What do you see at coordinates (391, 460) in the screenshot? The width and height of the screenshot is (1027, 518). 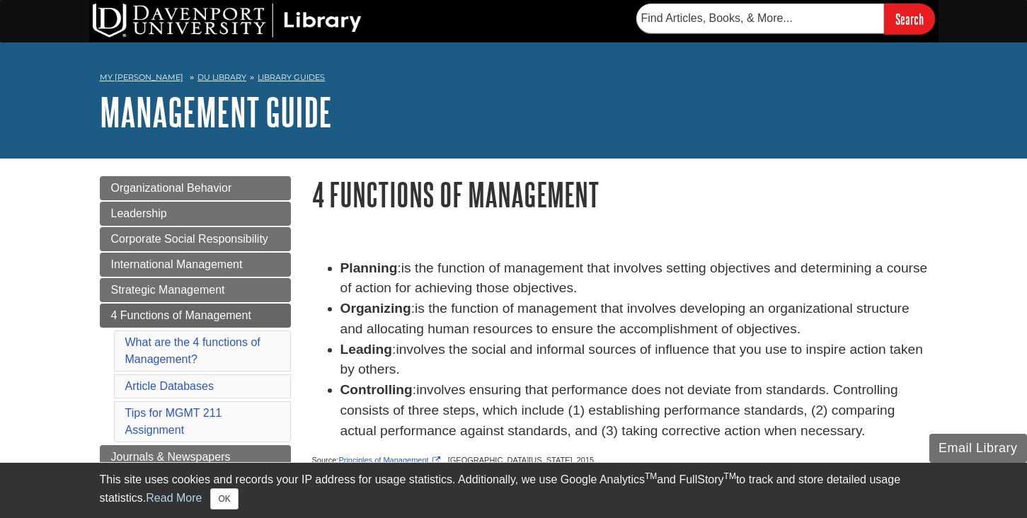 I see `a: Link opens in new window` at bounding box center [391, 460].